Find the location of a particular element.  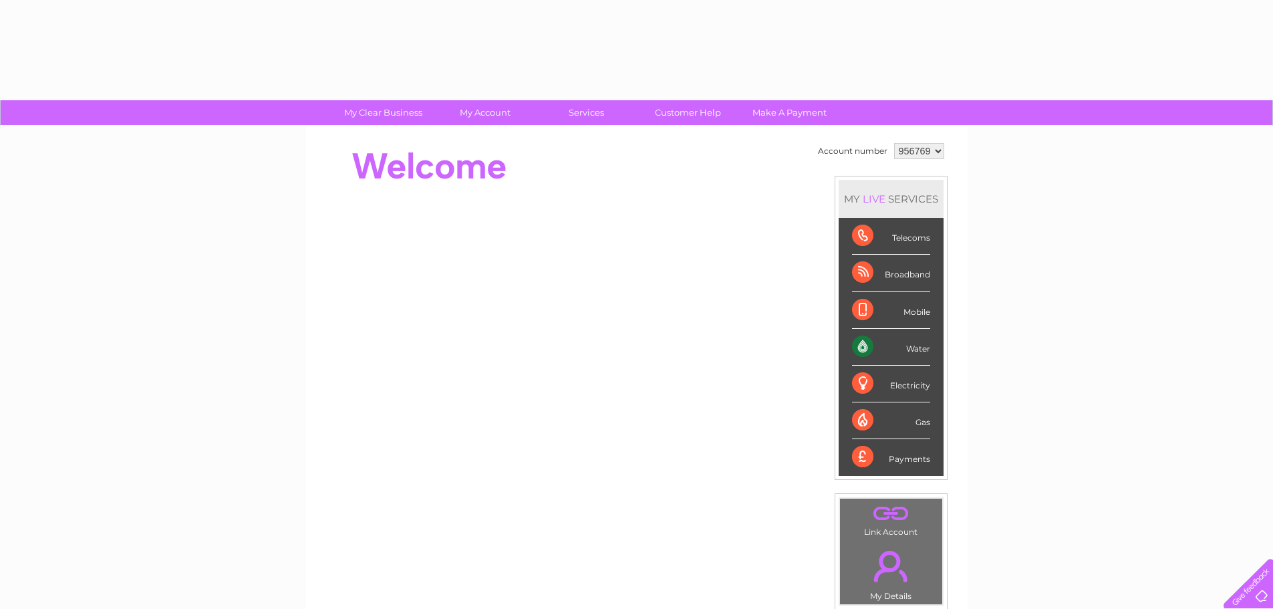

a: Customer Help is located at coordinates (688, 112).